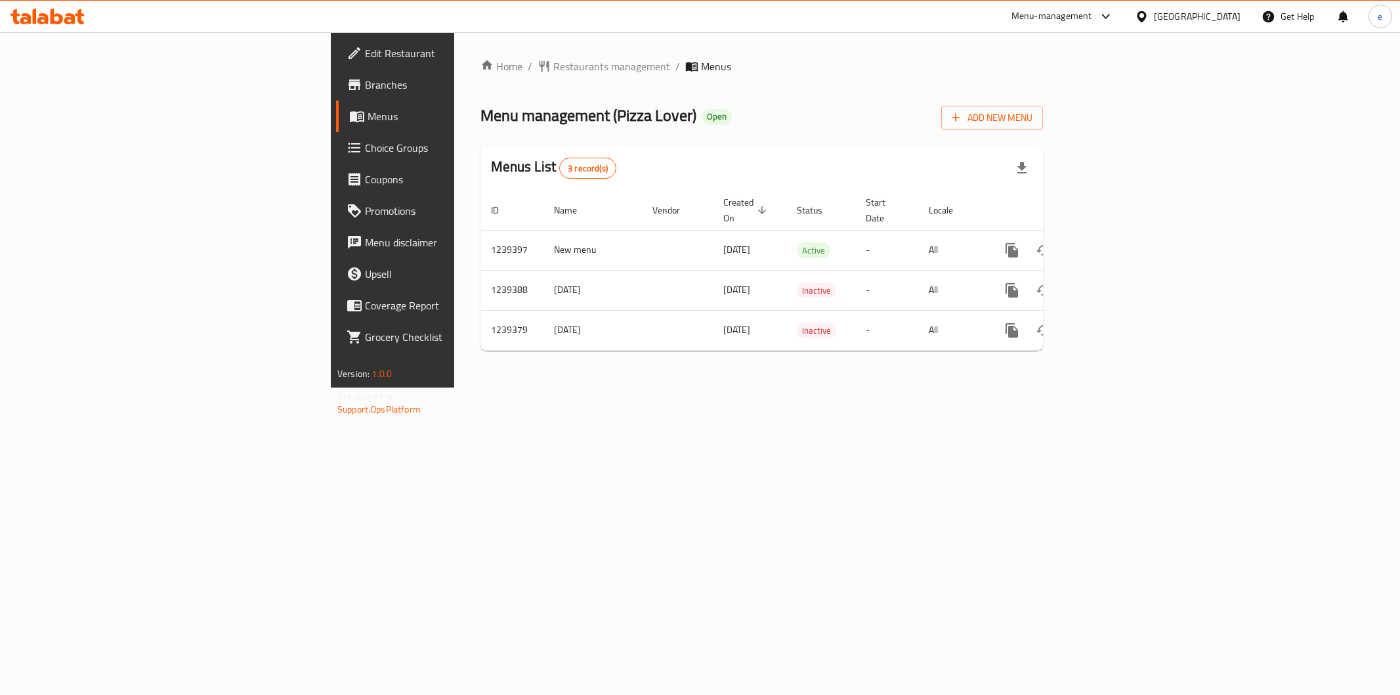 The height and width of the screenshot is (695, 1400). Describe the element at coordinates (717, 117) in the screenshot. I see `div: Open` at that location.